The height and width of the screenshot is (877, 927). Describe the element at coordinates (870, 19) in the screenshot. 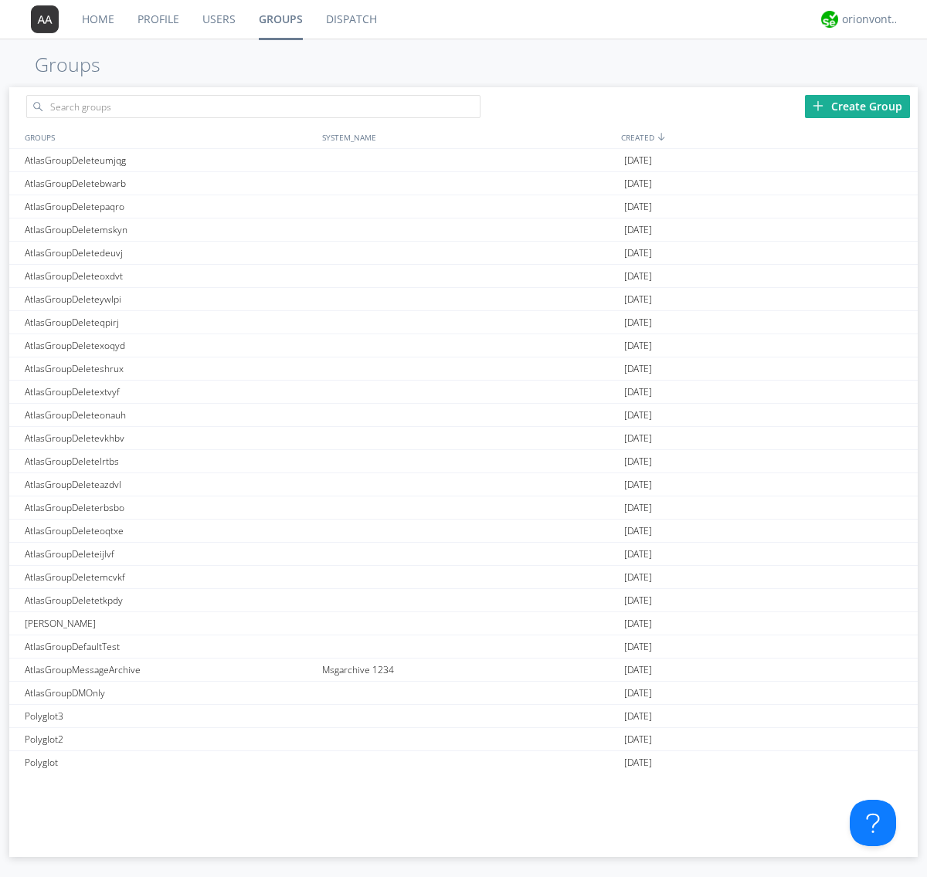

I see `div: orionvontas+atlas+automation+org2` at that location.